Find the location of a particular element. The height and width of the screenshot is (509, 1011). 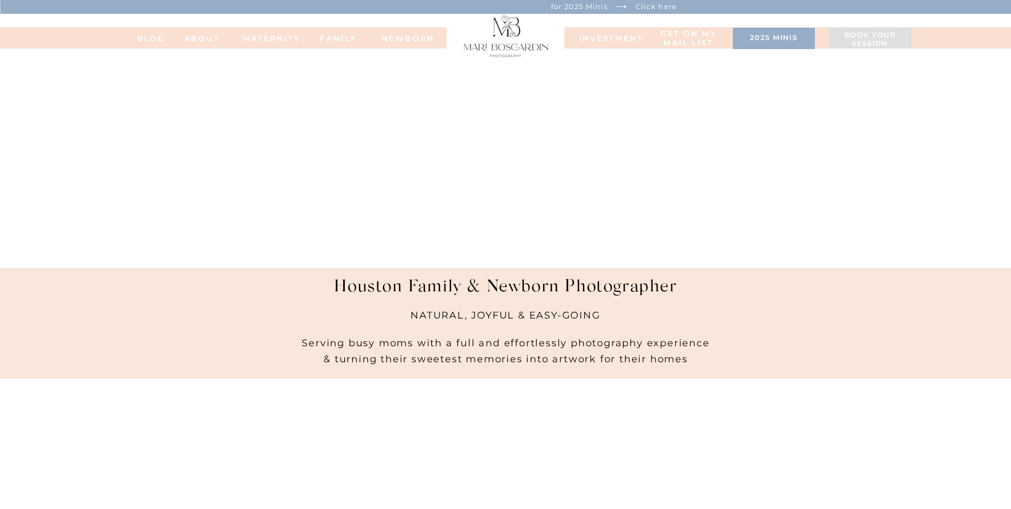

nav: Get on my MAIL list is located at coordinates (689, 38).